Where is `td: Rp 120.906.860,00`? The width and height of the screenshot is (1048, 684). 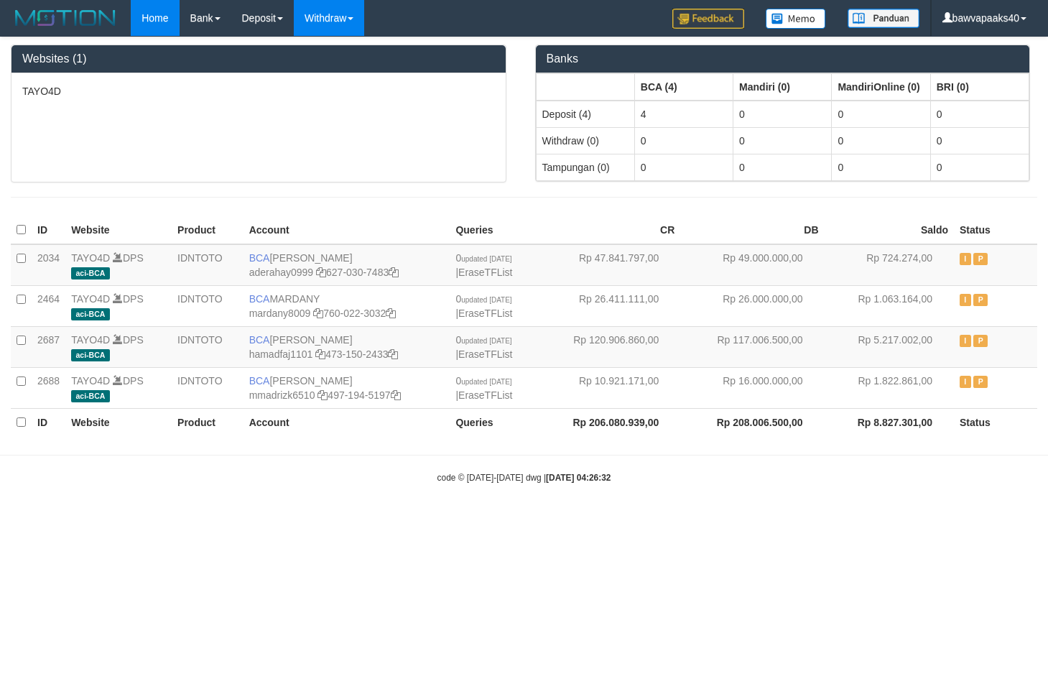
td: Rp 120.906.860,00 is located at coordinates (609, 346).